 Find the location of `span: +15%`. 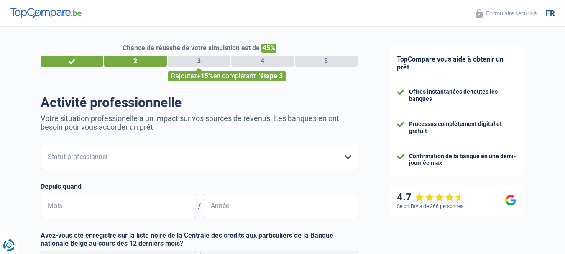

span: +15% is located at coordinates (205, 76).